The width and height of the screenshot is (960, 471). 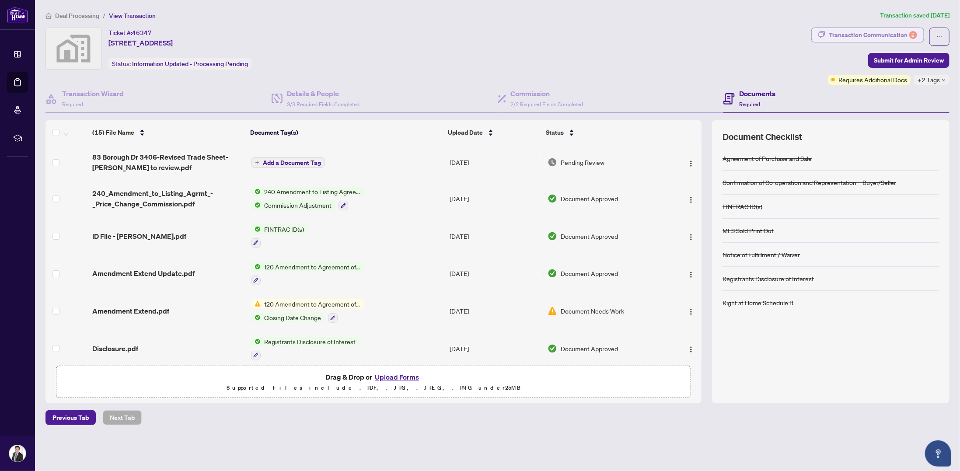 What do you see at coordinates (279, 236) in the screenshot?
I see `button: Status IconFINTRAC ID(s)` at bounding box center [279, 236].